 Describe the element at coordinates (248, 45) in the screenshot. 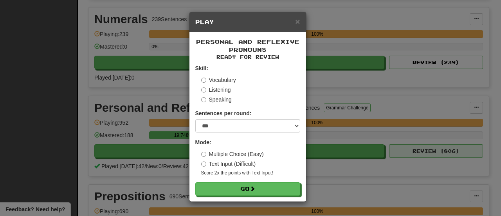

I see `span: Personal and Reflexive Pronouns` at that location.